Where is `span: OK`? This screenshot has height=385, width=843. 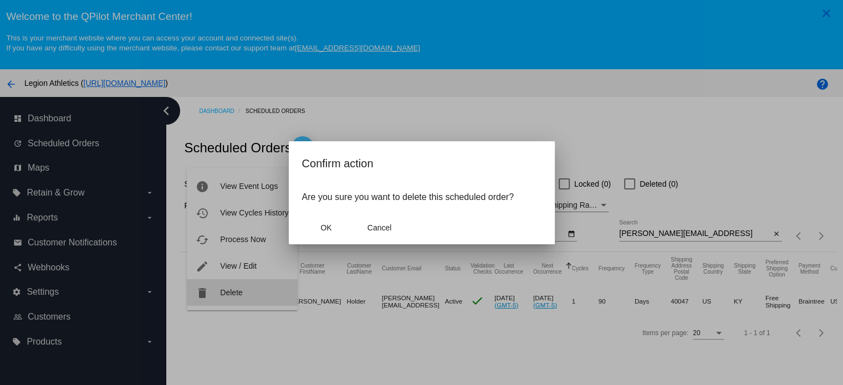
span: OK is located at coordinates (326, 228).